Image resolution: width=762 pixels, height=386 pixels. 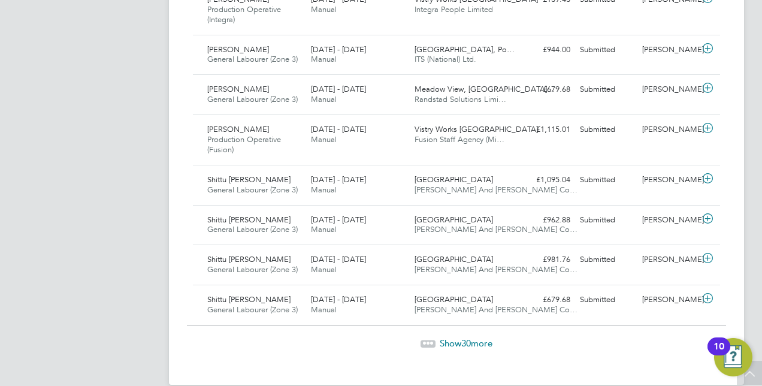 What do you see at coordinates (544, 259) in the screenshot?
I see `div: £981.76` at bounding box center [544, 259].